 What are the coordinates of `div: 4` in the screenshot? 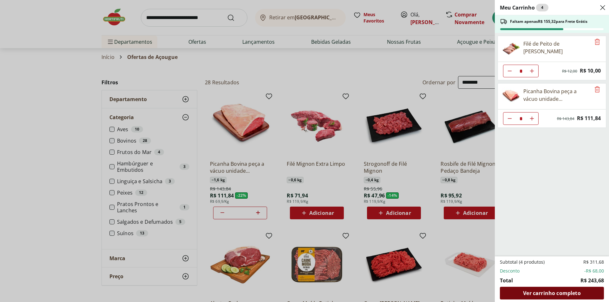 It's located at (542, 8).